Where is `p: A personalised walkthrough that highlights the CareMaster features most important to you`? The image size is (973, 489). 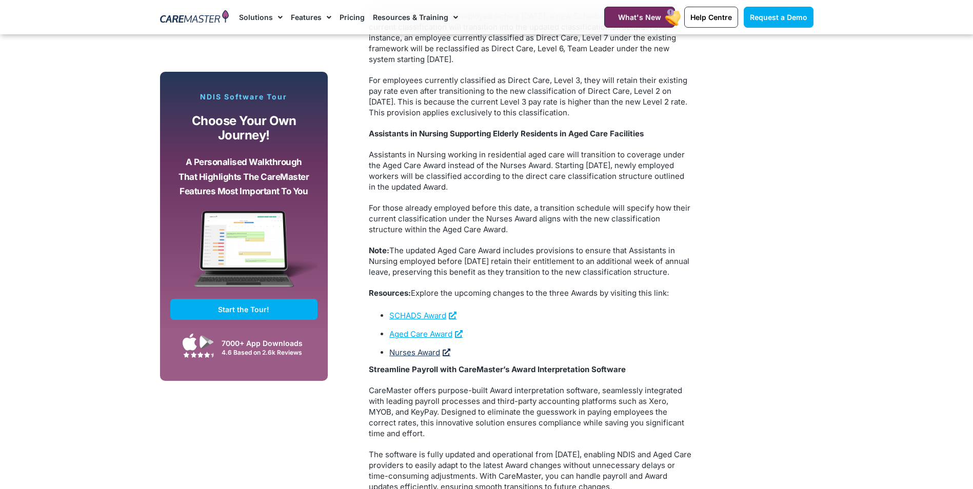 p: A personalised walkthrough that highlights the CareMaster features most important to you is located at coordinates (244, 177).